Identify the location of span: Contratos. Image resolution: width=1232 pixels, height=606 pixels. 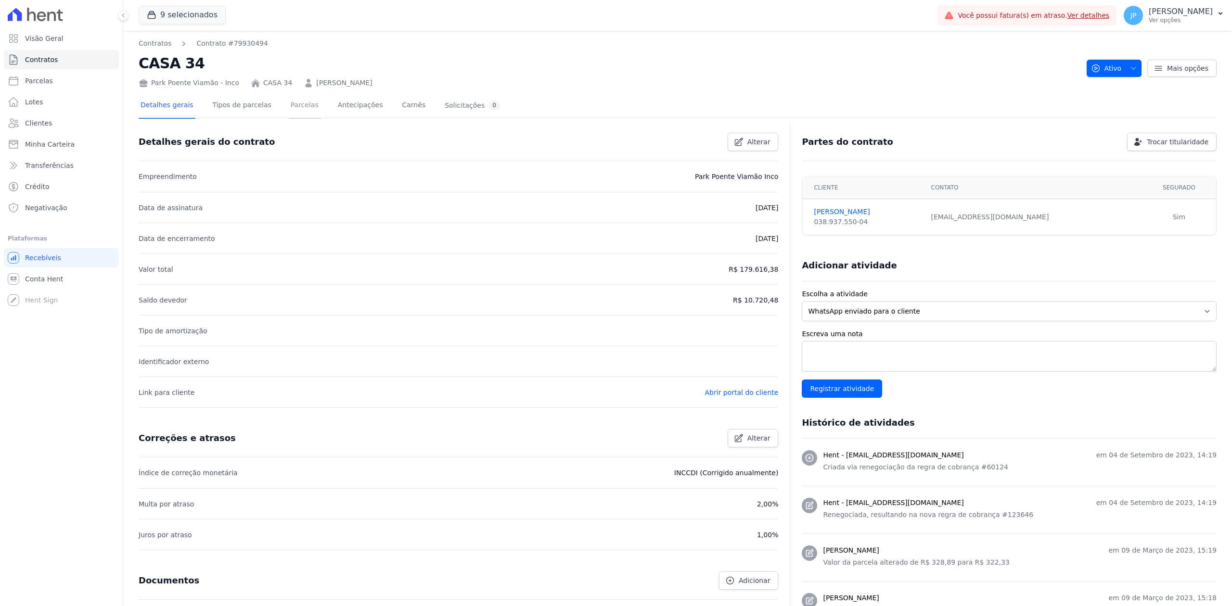
(41, 60).